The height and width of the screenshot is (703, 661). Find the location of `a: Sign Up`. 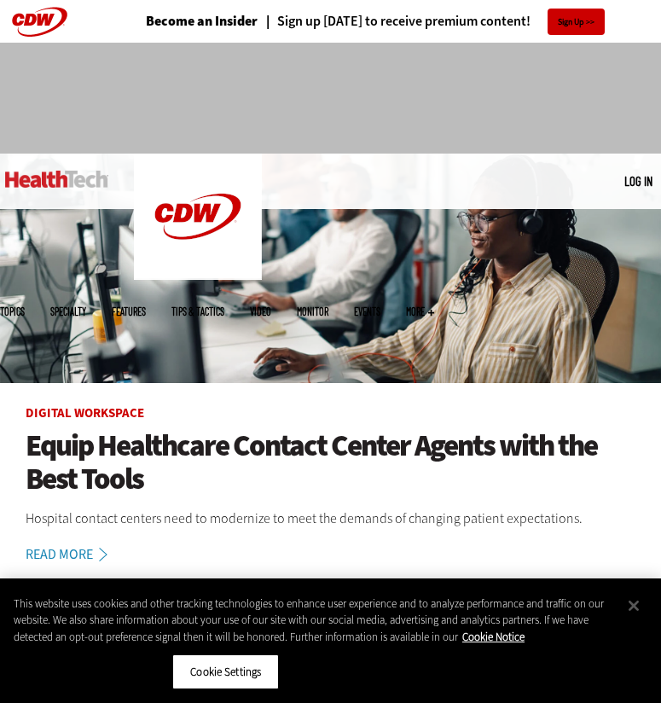

a: Sign Up is located at coordinates (576, 21).